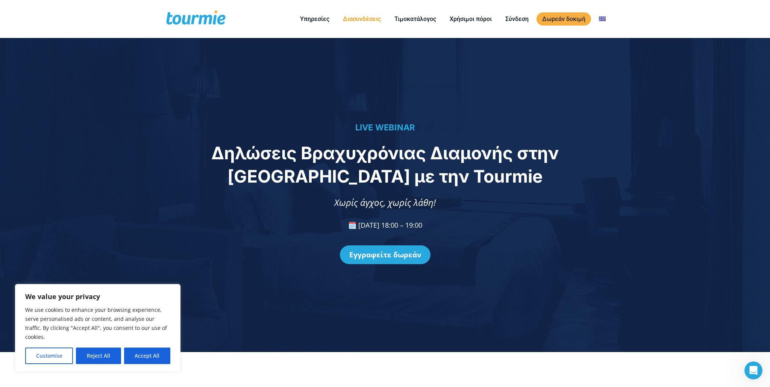  Describe the element at coordinates (385, 202) in the screenshot. I see `span: Χωρίς άγχος, χωρίς λάθη!` at that location.